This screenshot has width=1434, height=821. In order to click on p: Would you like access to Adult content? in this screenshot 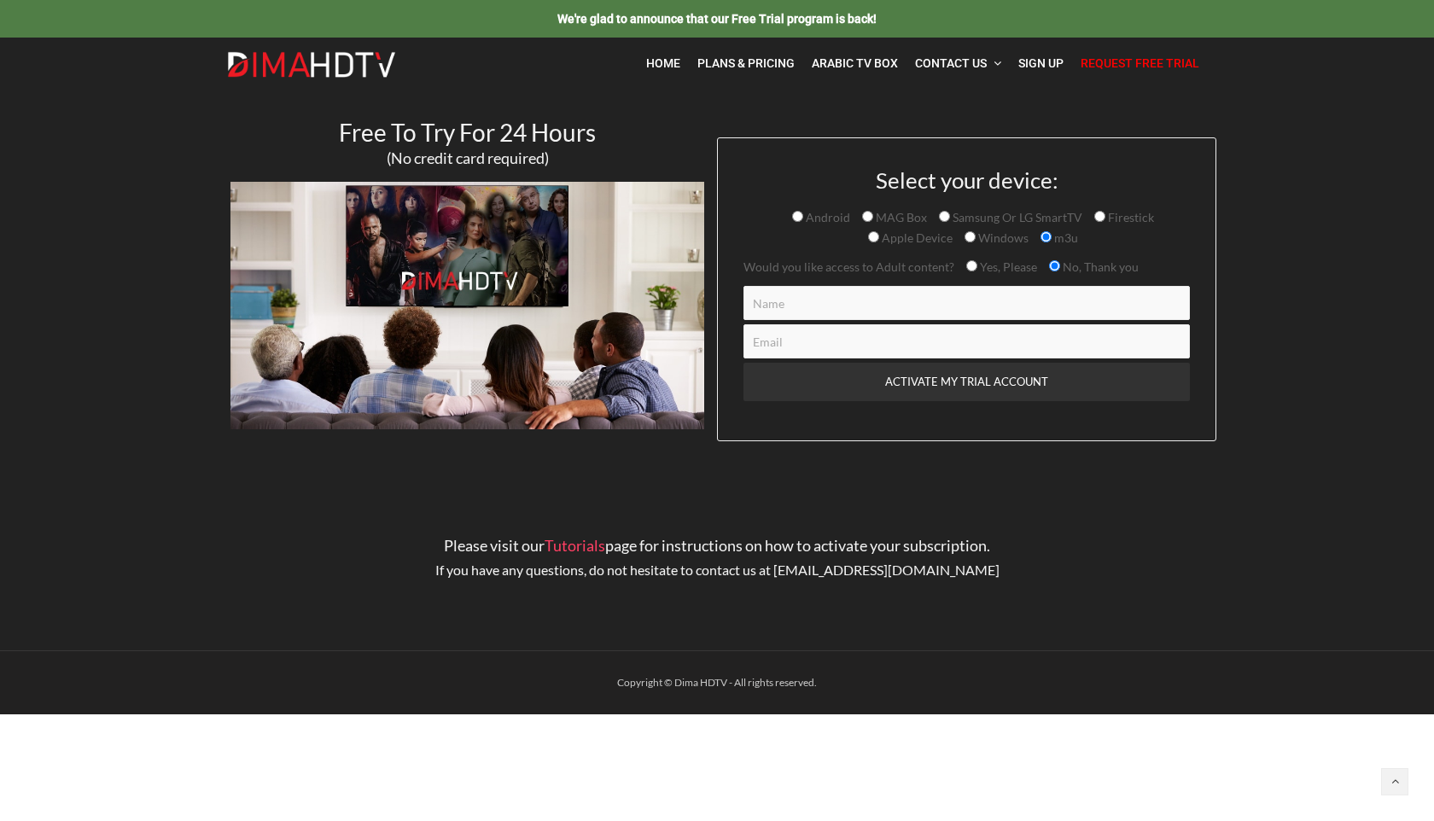, I will do `click(966, 267)`.